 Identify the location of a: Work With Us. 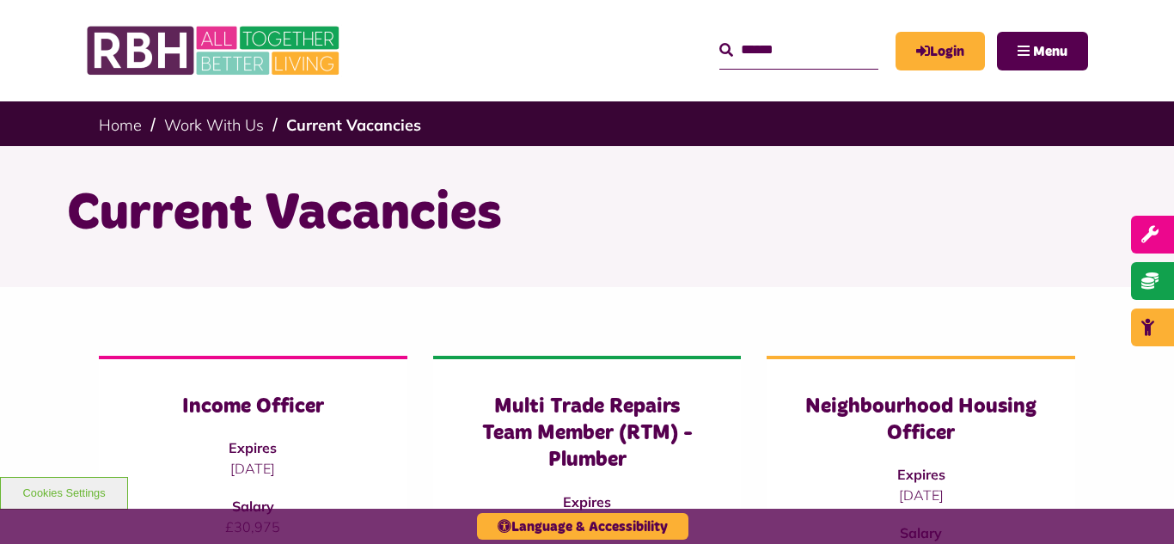
(214, 125).